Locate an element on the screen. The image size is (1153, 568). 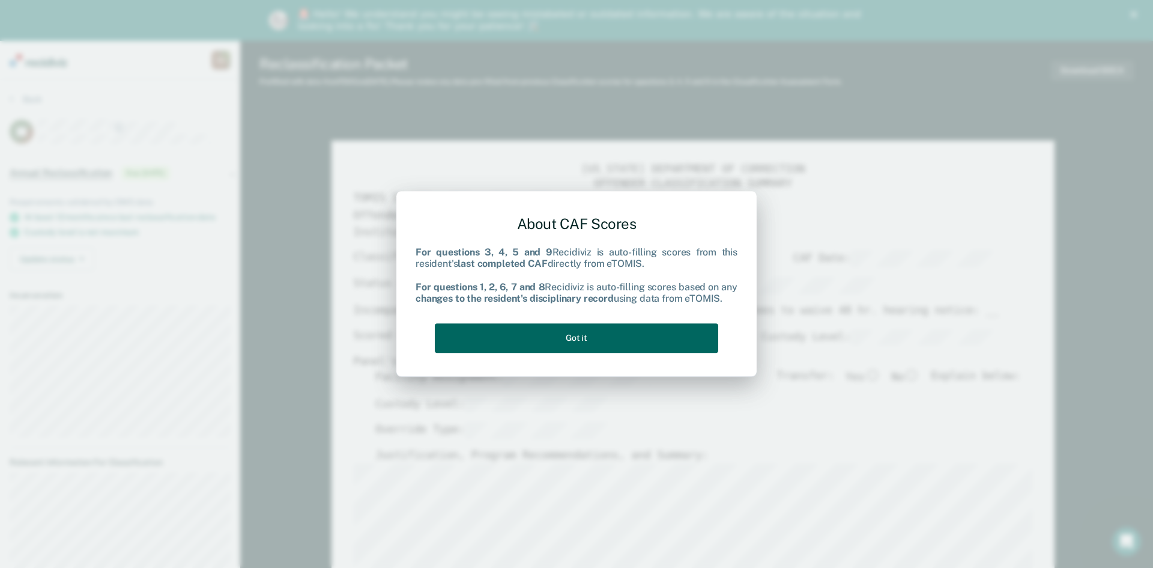
div: Close is located at coordinates (1136, 14).